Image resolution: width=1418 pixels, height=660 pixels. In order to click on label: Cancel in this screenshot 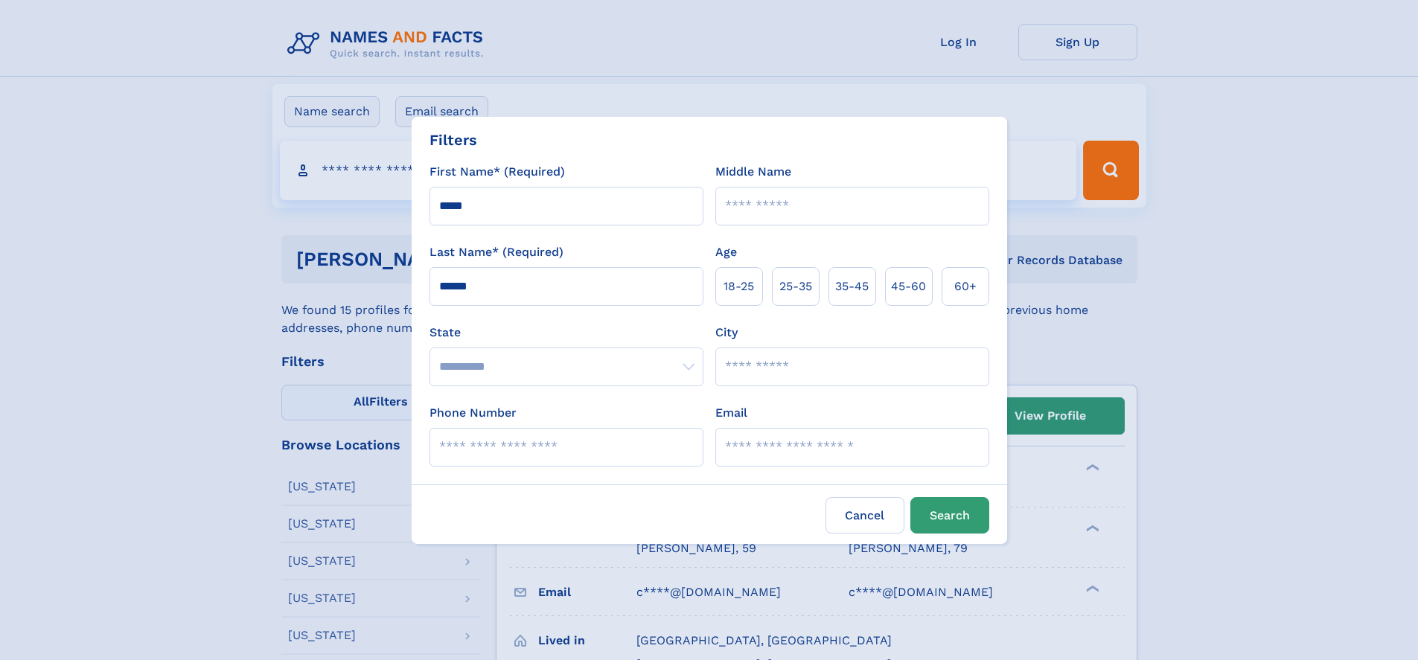, I will do `click(865, 515)`.